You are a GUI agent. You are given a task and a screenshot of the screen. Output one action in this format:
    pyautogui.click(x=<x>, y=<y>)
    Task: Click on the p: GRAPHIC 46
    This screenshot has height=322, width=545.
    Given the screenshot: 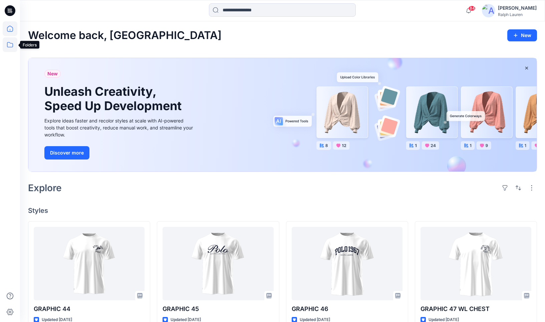 What is the action you would take?
    pyautogui.click(x=347, y=309)
    